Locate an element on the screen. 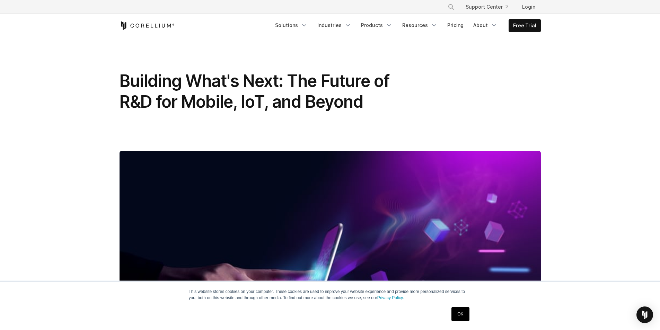 This screenshot has width=660, height=330. a: Solutions is located at coordinates (292, 25).